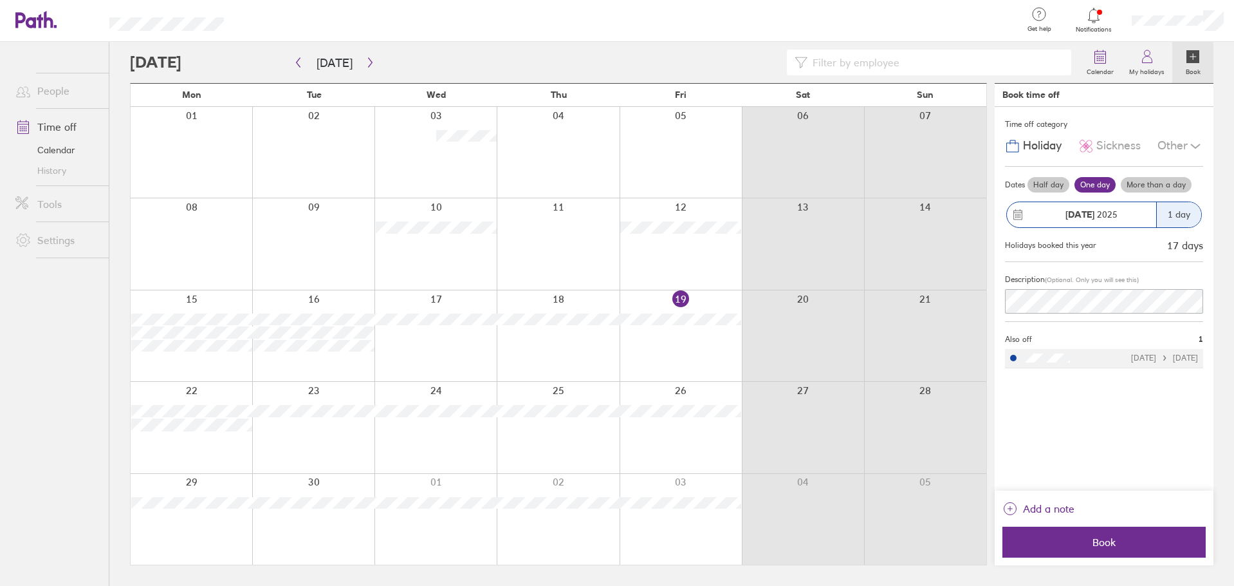 The width and height of the screenshot is (1234, 586). What do you see at coordinates (803, 95) in the screenshot?
I see `span: Sat` at bounding box center [803, 95].